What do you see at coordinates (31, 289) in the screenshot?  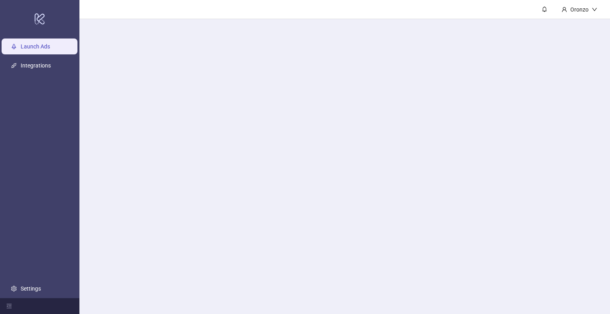 I see `a: Settings` at bounding box center [31, 289].